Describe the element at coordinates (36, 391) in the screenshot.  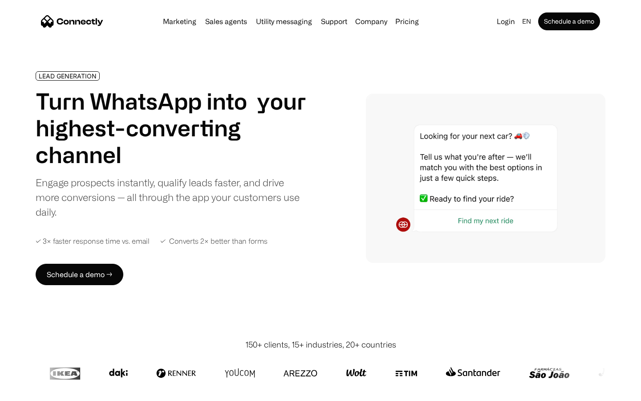
I see `ul: Language list` at that location.